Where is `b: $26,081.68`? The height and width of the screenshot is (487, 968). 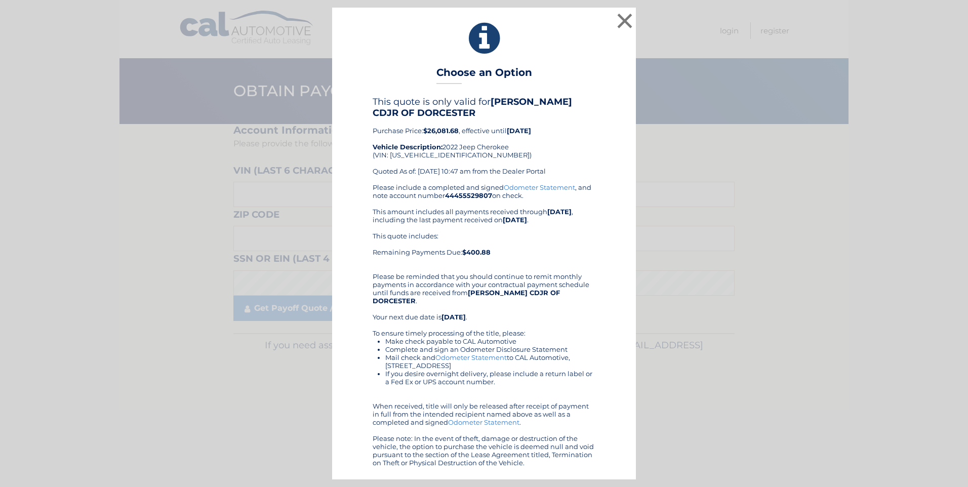 b: $26,081.68 is located at coordinates (441, 131).